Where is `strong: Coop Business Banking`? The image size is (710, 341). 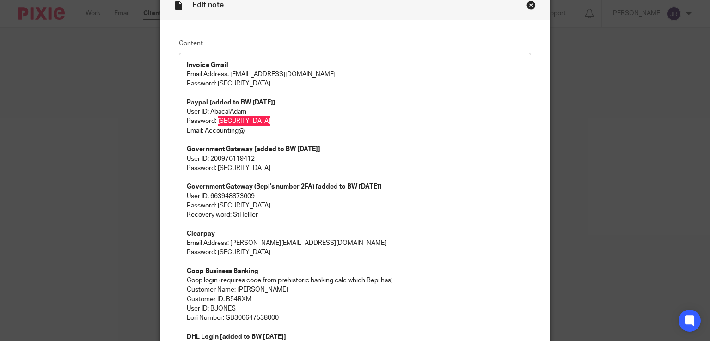 strong: Coop Business Banking is located at coordinates (222, 271).